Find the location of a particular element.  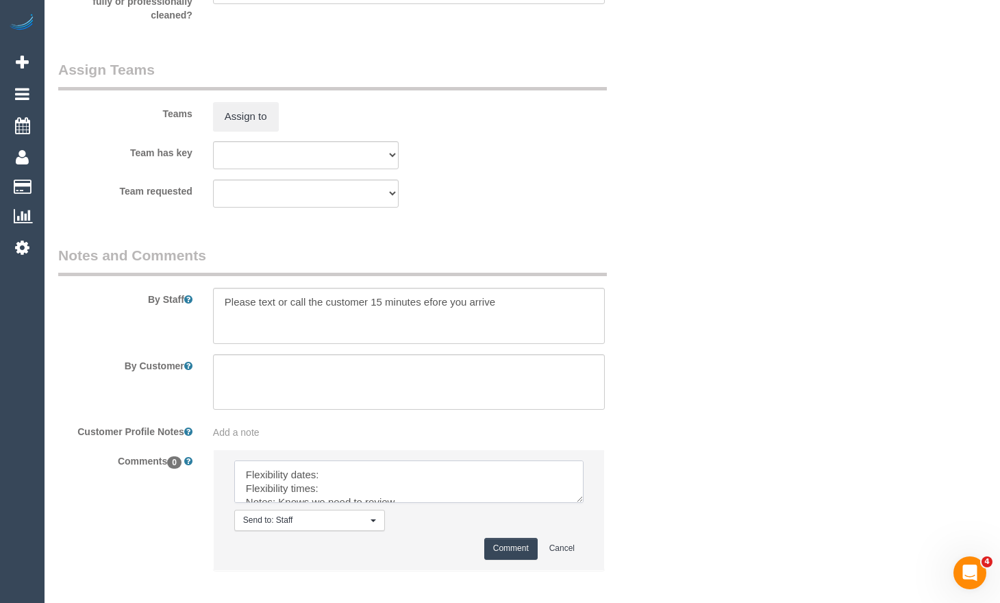

span: 4 is located at coordinates (987, 562).